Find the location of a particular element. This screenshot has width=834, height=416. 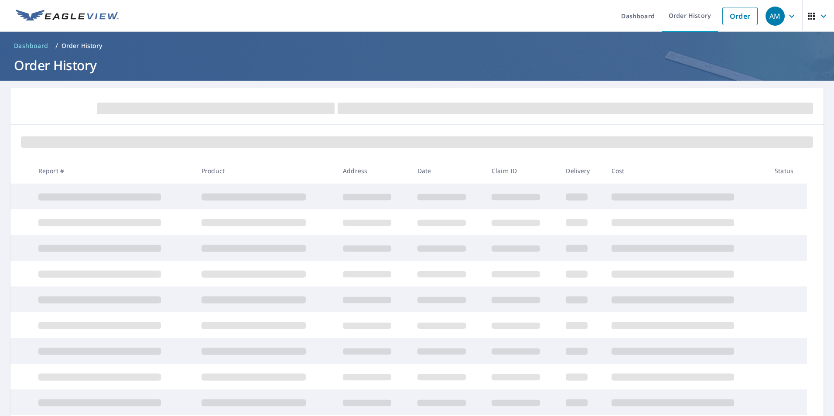

nav: breadcrumb is located at coordinates (417, 46).